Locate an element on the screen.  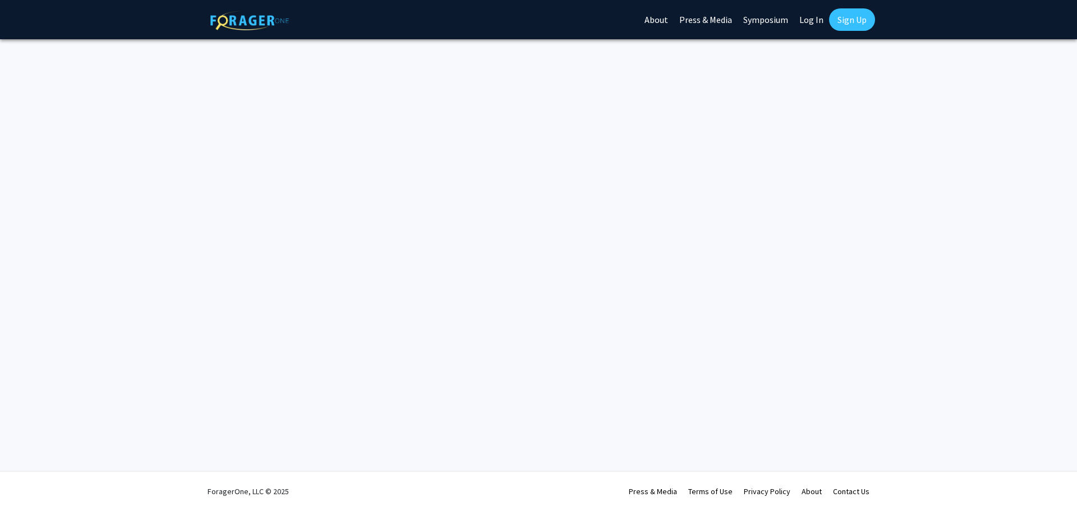
a: Press & Media is located at coordinates (653, 492).